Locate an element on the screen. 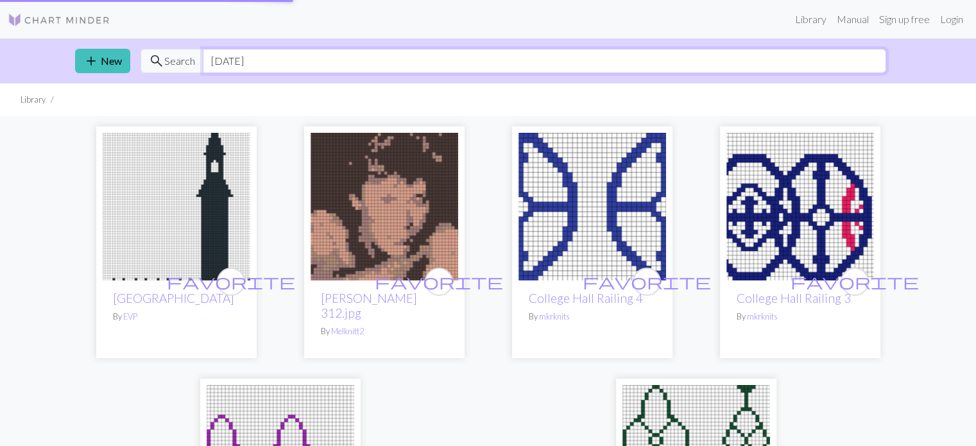 The image size is (976, 446). a: Kbh Rådhus is located at coordinates (176, 205).